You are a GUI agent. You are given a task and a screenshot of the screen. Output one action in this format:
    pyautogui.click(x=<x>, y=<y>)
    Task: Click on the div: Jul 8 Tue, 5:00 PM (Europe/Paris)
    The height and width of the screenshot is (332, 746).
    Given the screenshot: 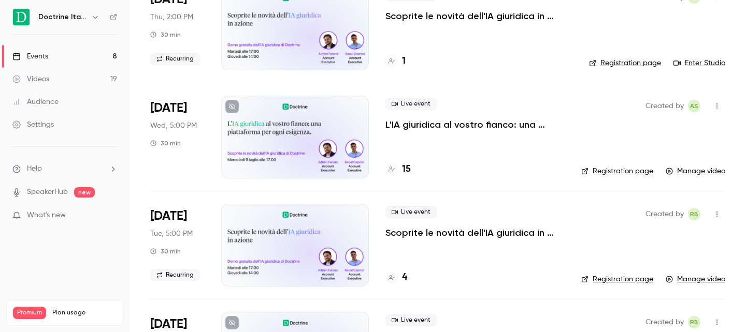 What is the action you would take?
    pyautogui.click(x=177, y=245)
    